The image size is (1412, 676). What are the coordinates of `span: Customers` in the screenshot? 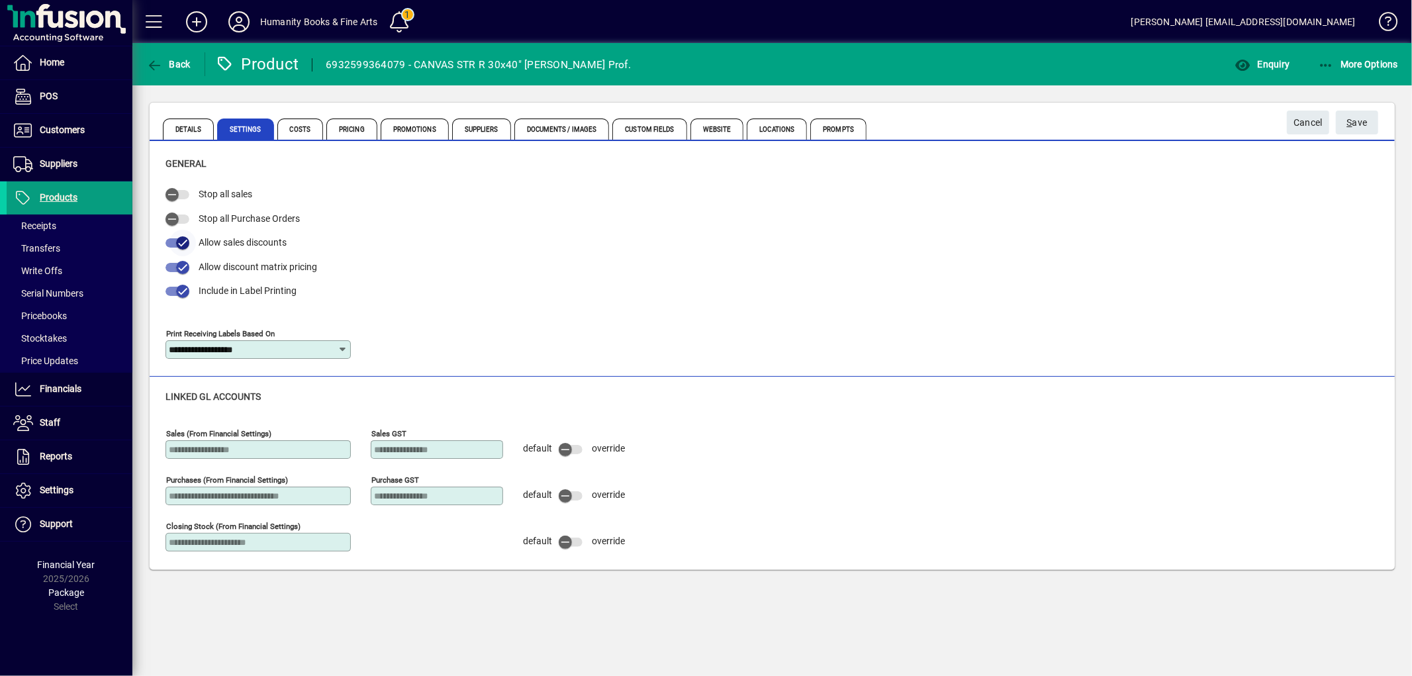 It's located at (62, 130).